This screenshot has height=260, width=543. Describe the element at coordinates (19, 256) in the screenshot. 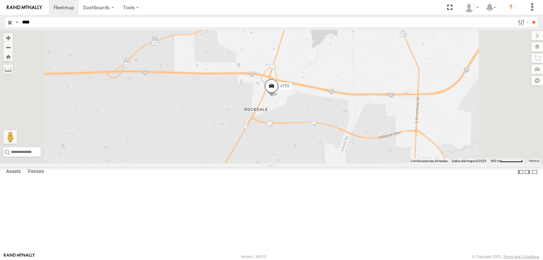

I see `a: Visit our Website` at that location.